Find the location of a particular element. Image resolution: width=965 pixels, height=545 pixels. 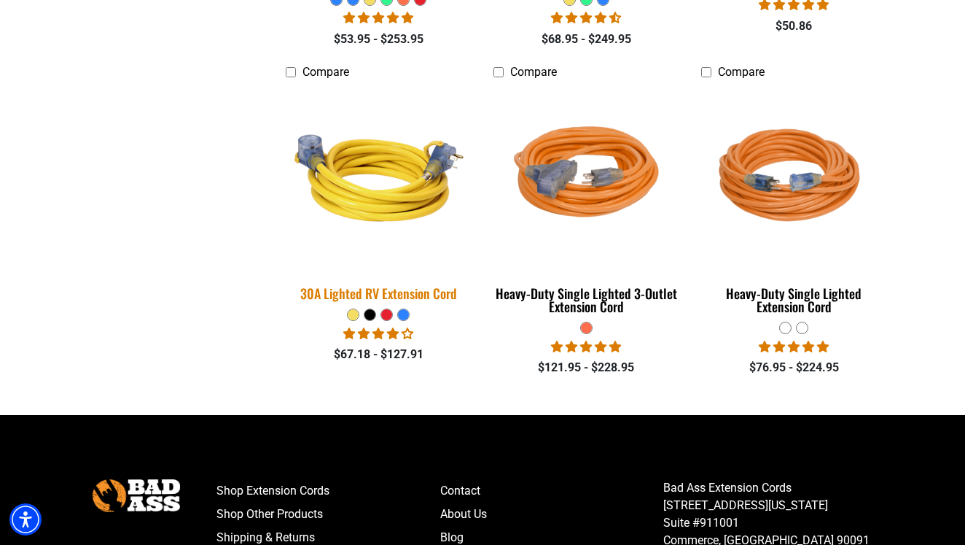

span: 4.64 stars is located at coordinates (586, 18).